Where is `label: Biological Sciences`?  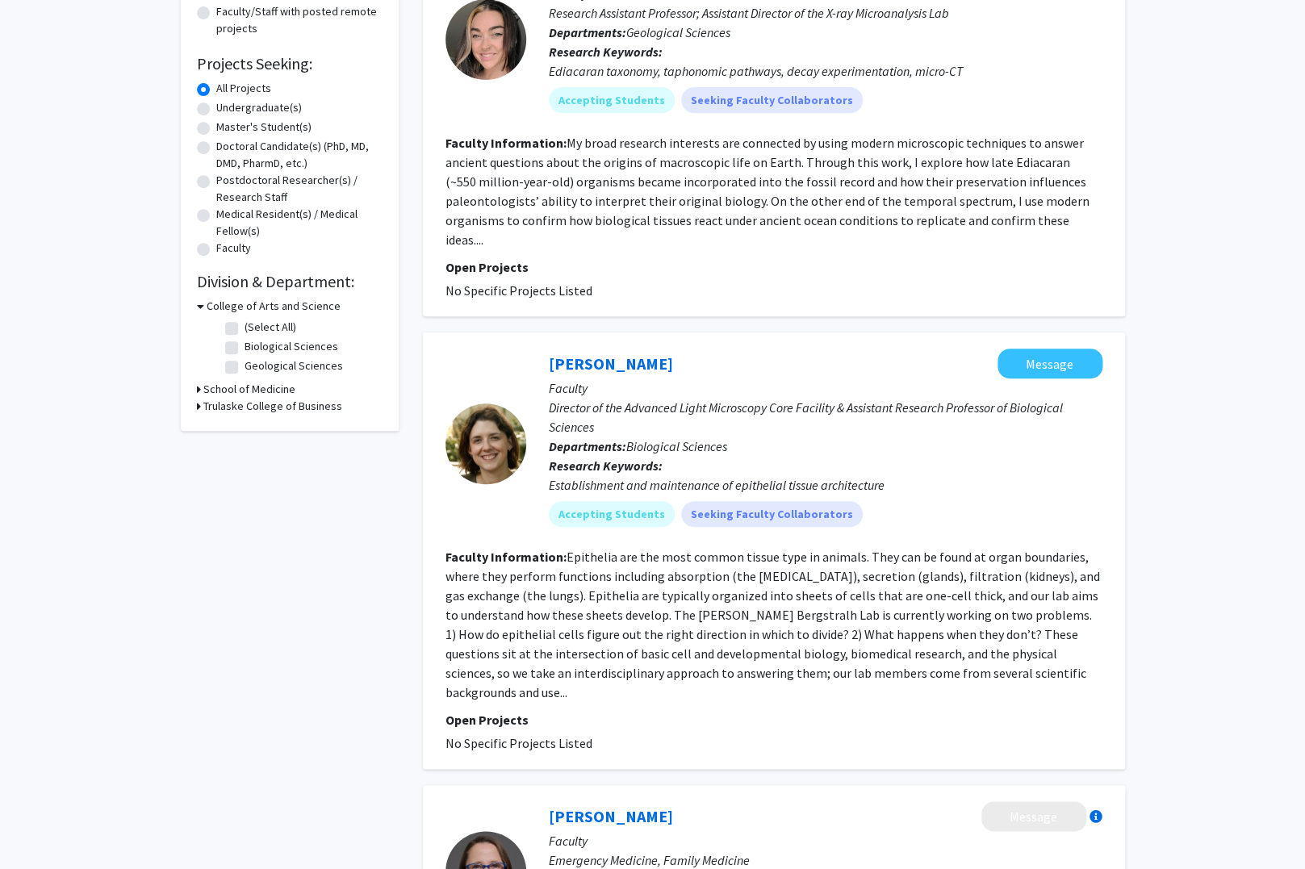
label: Biological Sciences is located at coordinates (291, 346).